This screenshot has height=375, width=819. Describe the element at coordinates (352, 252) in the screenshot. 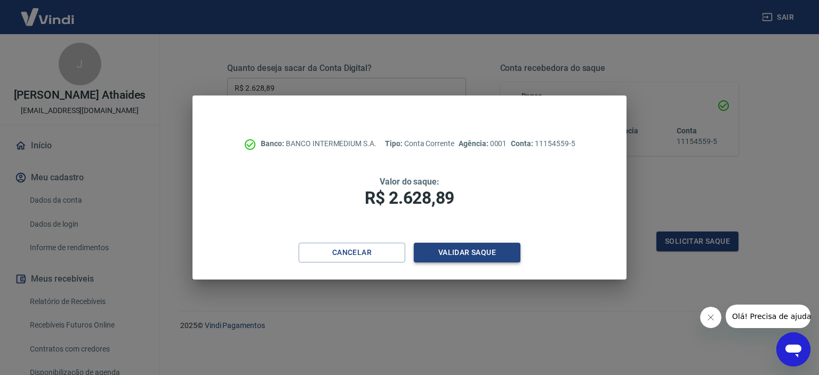

I see `button: Cancelar` at that location.